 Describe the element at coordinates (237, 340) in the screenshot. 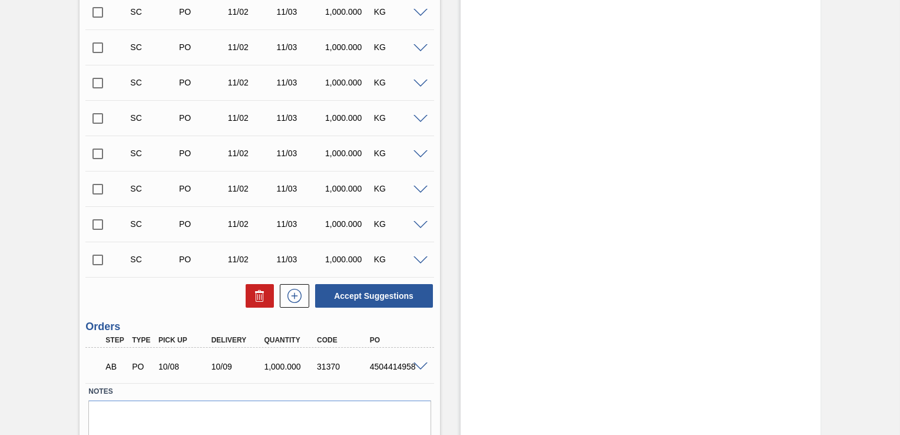

I see `div: Delivery` at that location.